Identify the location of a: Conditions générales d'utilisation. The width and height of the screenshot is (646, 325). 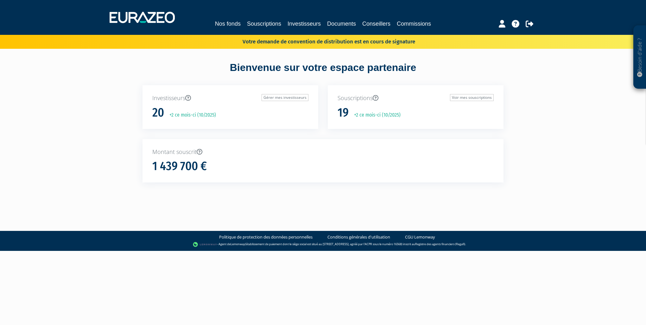
(359, 237).